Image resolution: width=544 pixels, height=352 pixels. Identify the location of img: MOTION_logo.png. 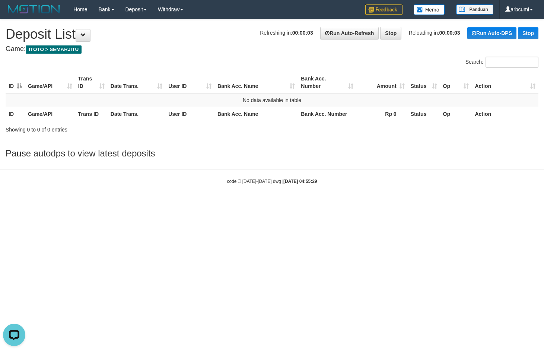
(34, 9).